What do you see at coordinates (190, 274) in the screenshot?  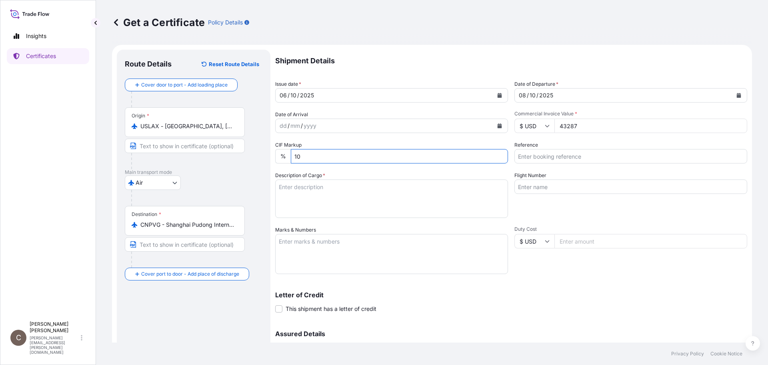 I see `span: Cover port to door - Add place of discharge` at bounding box center [190, 274].